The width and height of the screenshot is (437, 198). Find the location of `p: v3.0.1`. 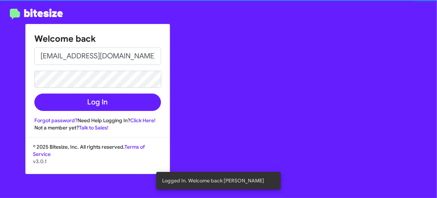

p: v3.0.1 is located at coordinates (98, 161).